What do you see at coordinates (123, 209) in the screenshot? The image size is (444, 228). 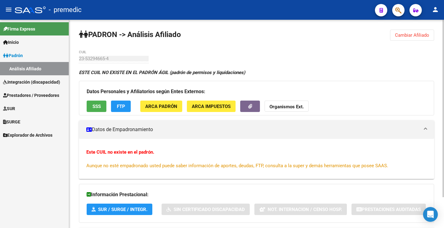 I see `span: SUR / SURGE / INTEGR.` at bounding box center [123, 209].